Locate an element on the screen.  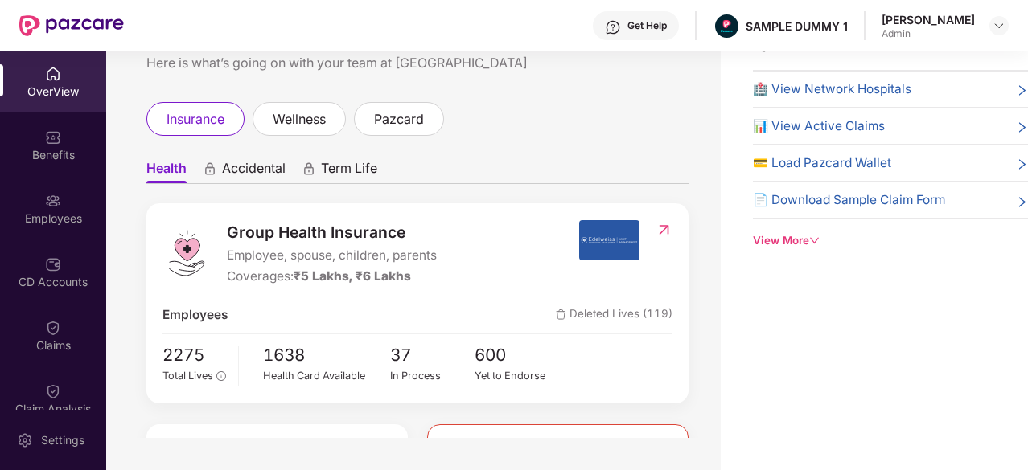
div: Get Help is located at coordinates (646, 26).